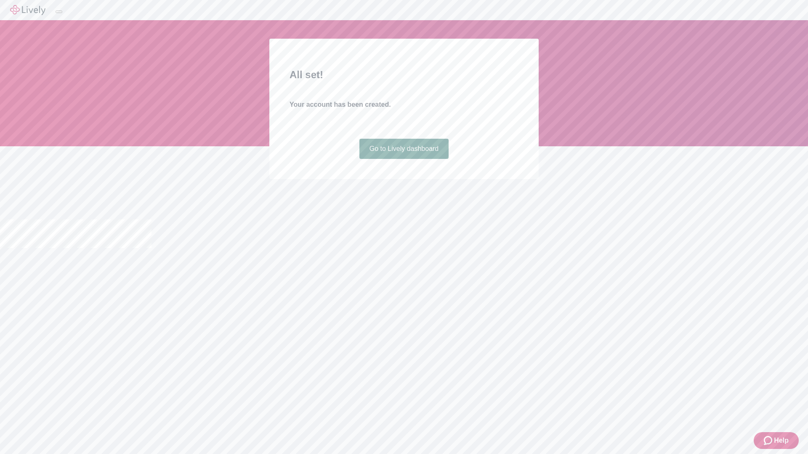 This screenshot has height=454, width=808. Describe the element at coordinates (59, 12) in the screenshot. I see `button: Log out` at that location.